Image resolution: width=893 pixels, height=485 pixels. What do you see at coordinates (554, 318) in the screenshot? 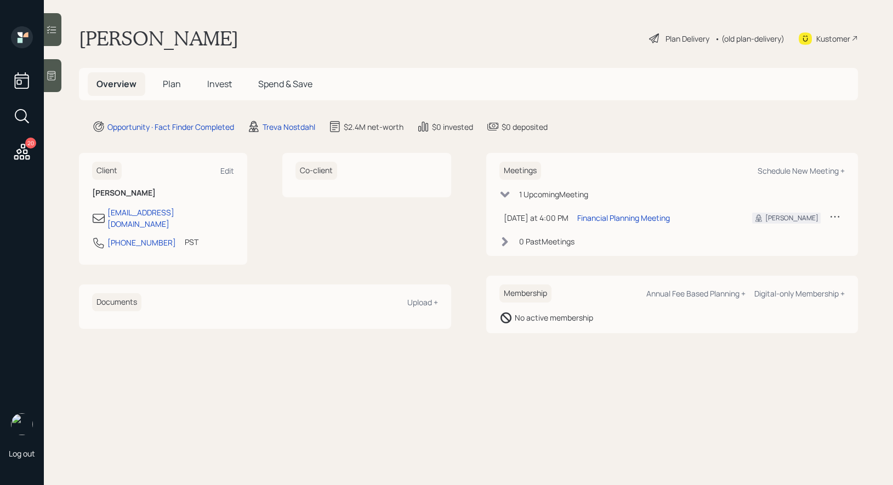
I see `div: No active membership` at bounding box center [554, 318].